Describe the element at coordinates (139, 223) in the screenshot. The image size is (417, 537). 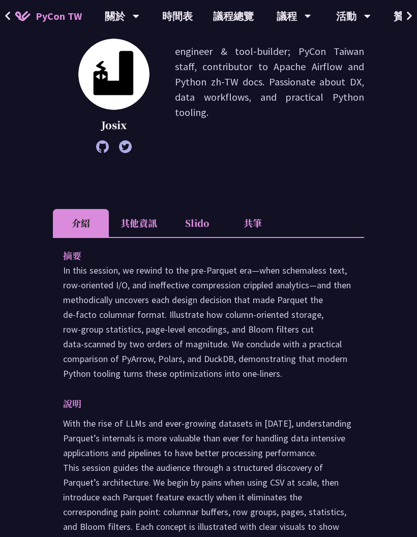
I see `li: 其他資訊` at that location.